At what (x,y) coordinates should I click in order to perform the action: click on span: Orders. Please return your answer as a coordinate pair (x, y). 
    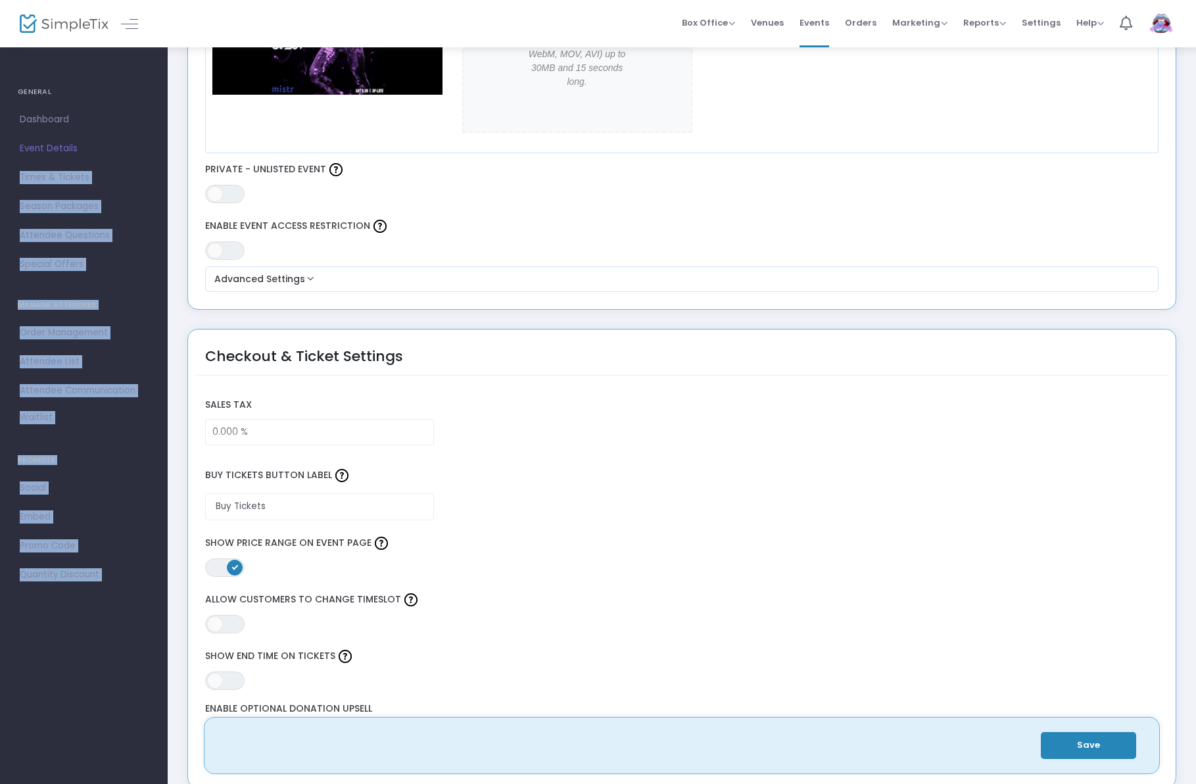
    Looking at the image, I should click on (861, 22).